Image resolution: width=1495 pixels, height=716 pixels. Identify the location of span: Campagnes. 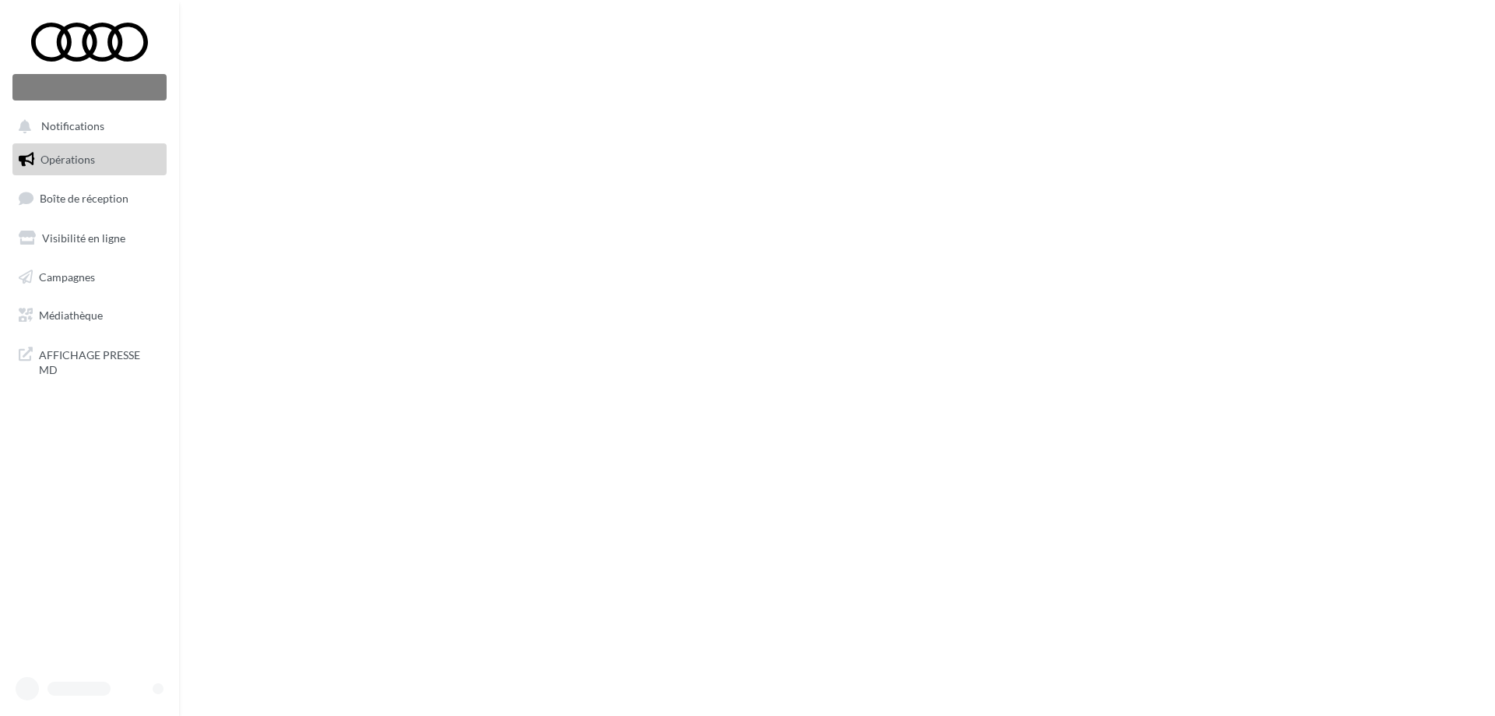
(67, 276).